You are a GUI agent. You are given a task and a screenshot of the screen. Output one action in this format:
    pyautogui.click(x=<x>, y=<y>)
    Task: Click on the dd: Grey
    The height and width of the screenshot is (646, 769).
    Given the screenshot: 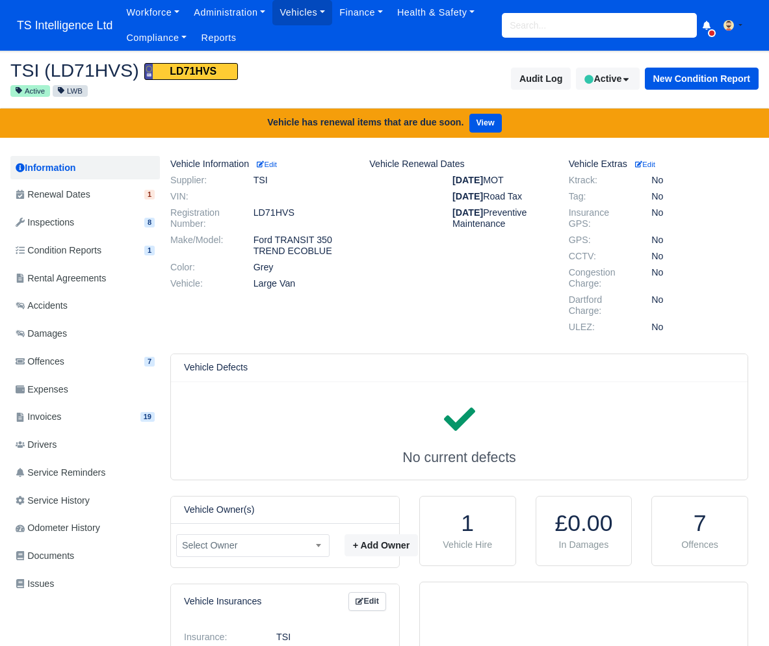 What is the action you would take?
    pyautogui.click(x=301, y=267)
    